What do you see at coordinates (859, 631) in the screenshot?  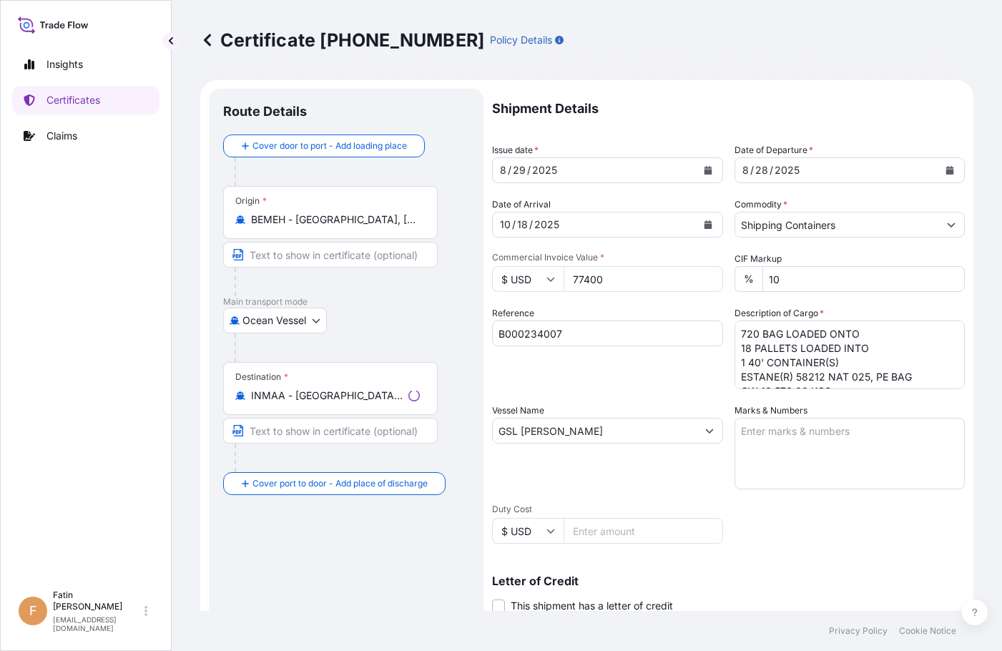 I see `p: Privacy Policy` at bounding box center [859, 631].